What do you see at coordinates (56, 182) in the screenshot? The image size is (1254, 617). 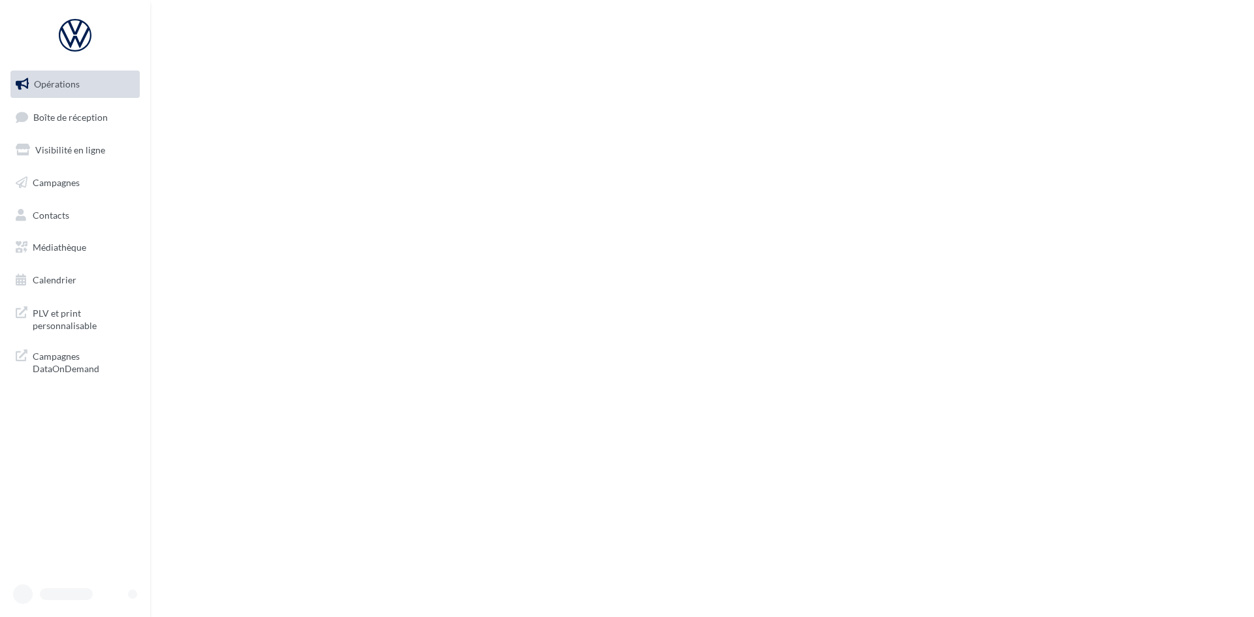 I see `span: Campagnes` at bounding box center [56, 182].